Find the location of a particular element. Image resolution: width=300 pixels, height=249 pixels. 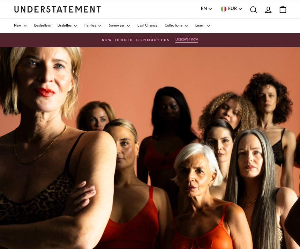

span: Bralettes is located at coordinates (65, 26).